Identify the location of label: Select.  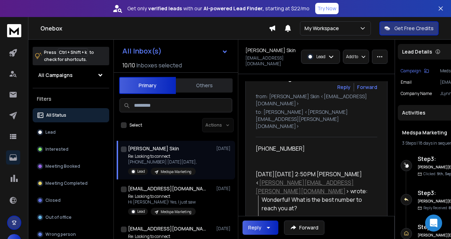
(136, 125).